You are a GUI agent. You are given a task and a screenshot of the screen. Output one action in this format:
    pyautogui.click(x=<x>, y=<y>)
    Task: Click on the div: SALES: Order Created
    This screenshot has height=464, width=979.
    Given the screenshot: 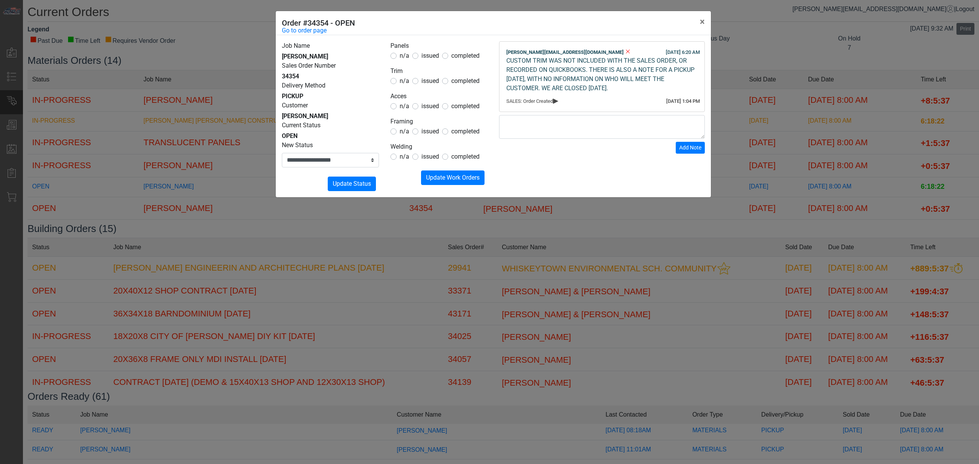 What is the action you would take?
    pyautogui.click(x=602, y=101)
    